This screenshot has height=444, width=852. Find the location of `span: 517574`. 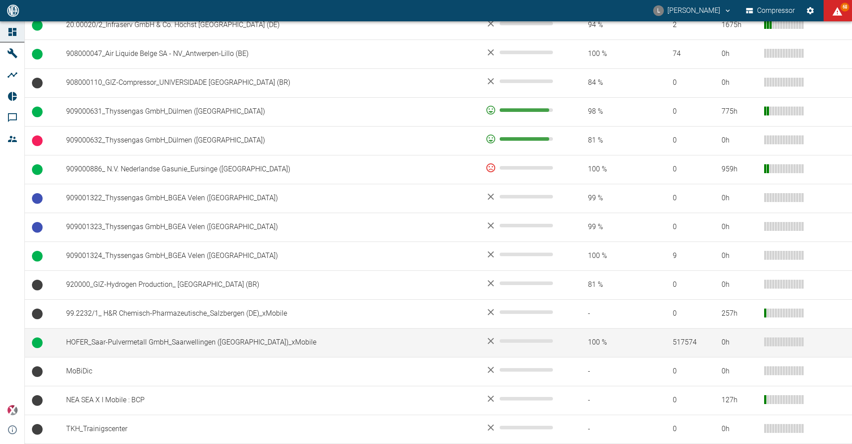

span: 517574 is located at coordinates (683, 342).